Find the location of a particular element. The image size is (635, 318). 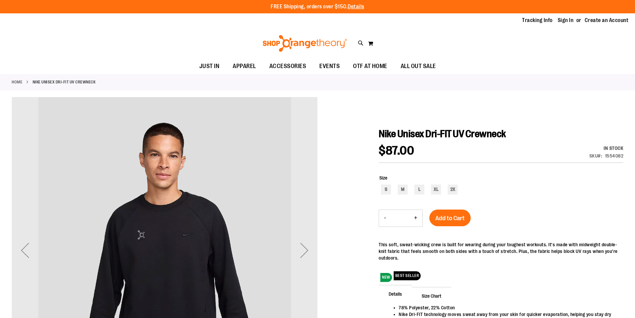

a: Details is located at coordinates (356, 7).